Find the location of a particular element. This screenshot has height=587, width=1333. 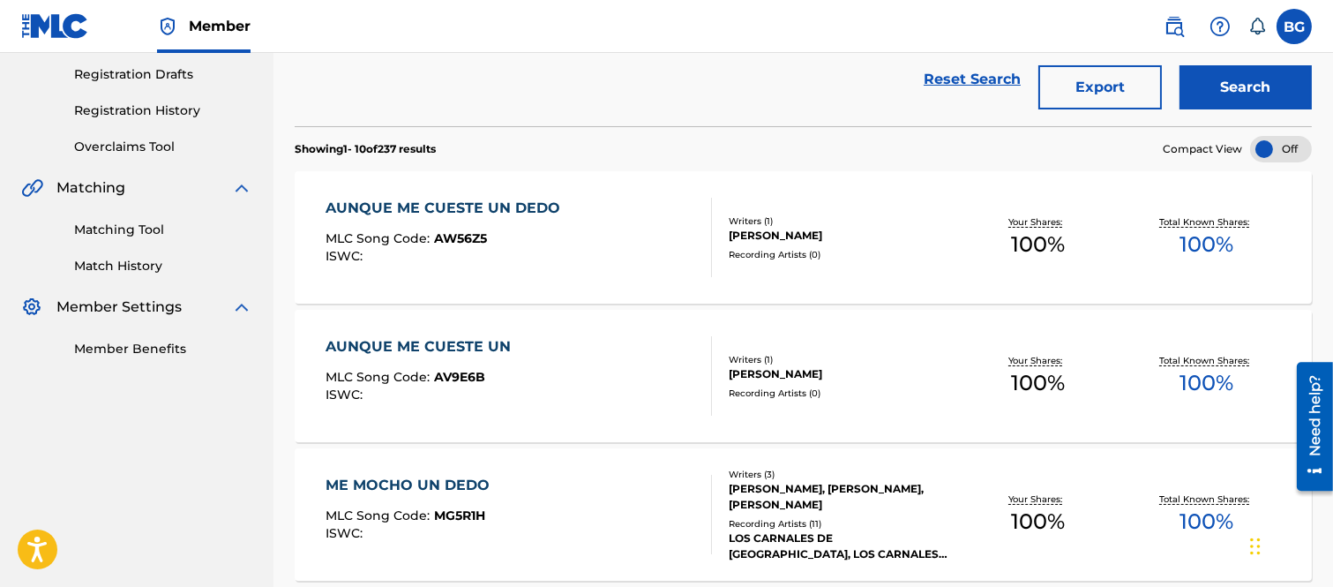

img: Member Settings is located at coordinates (32, 307).